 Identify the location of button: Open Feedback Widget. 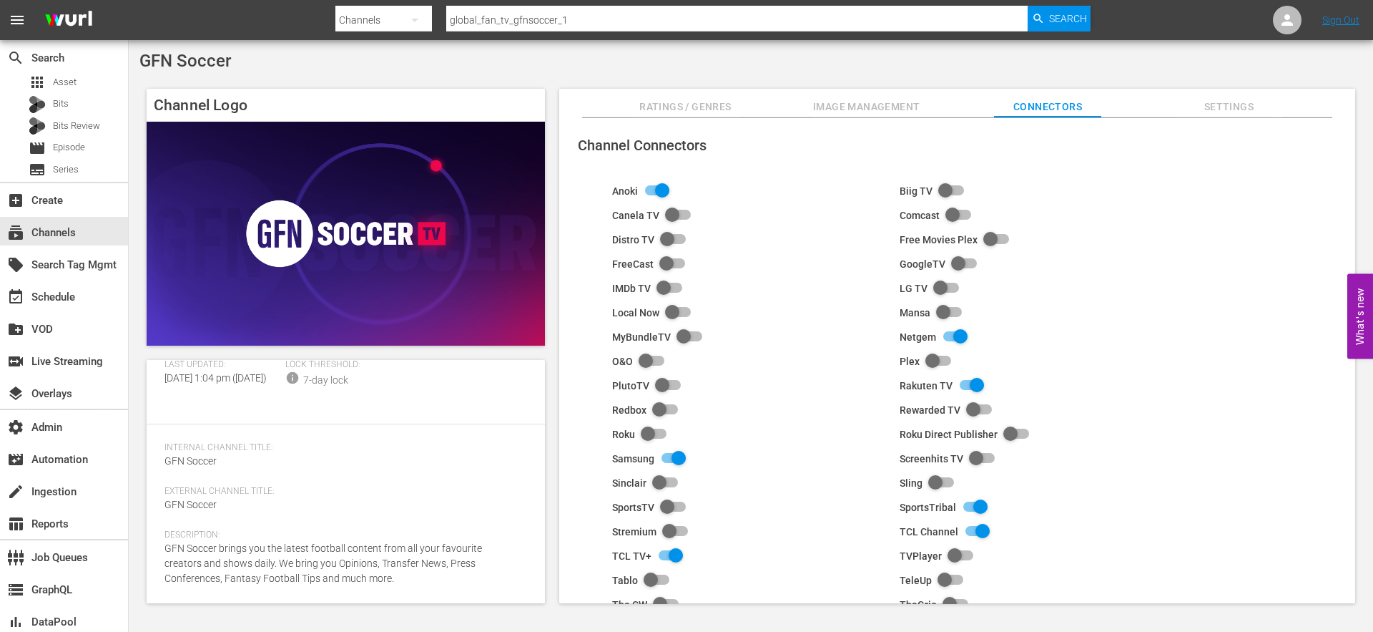
(1360, 315).